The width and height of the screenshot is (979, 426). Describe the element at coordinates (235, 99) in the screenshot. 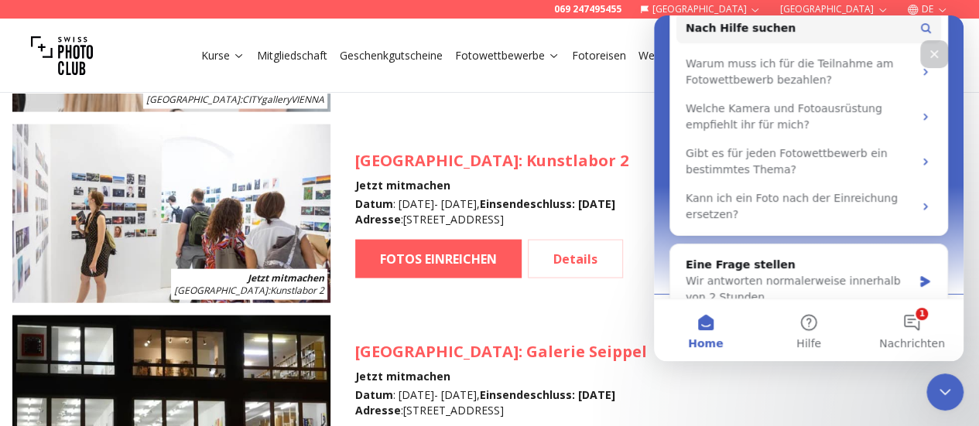

I see `span: : CITYgalleryVIENNA` at that location.